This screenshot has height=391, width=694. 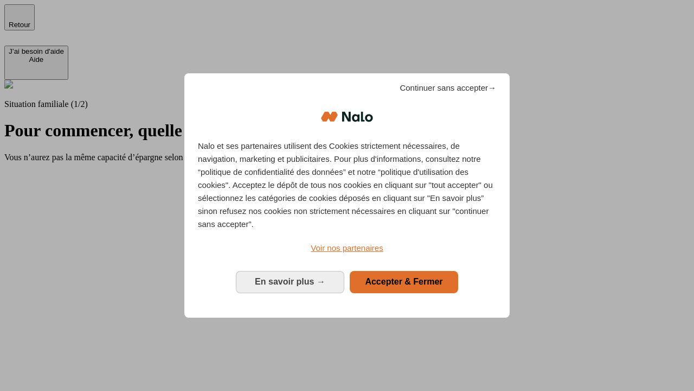 What do you see at coordinates (290, 281) in the screenshot?
I see `span: En savoir plus →` at bounding box center [290, 281].